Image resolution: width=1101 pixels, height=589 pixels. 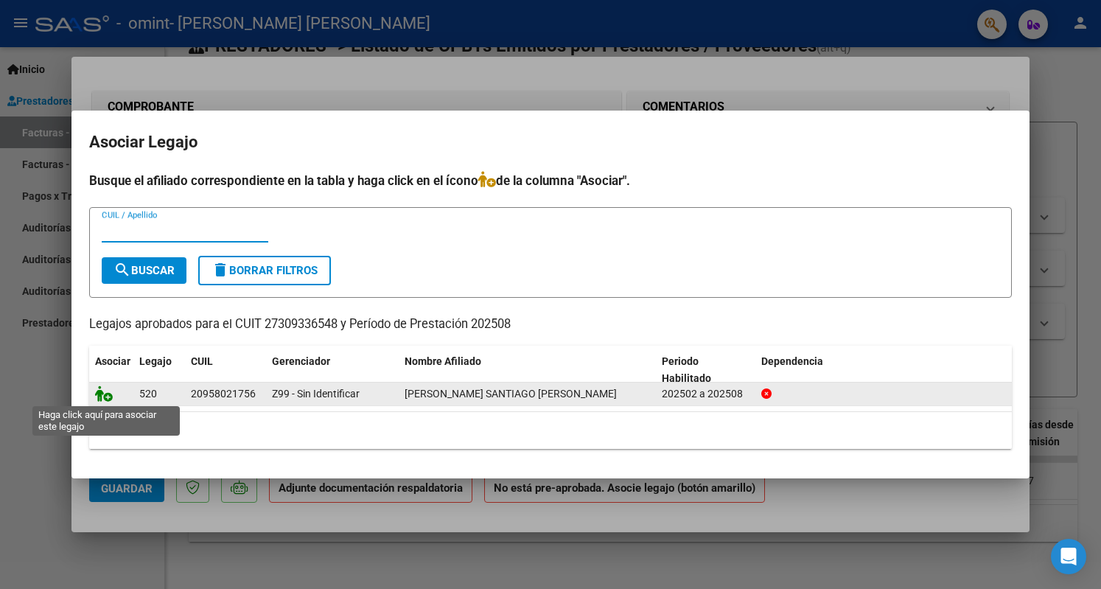 I want to click on datatable-header-cell: CUIL, so click(x=226, y=370).